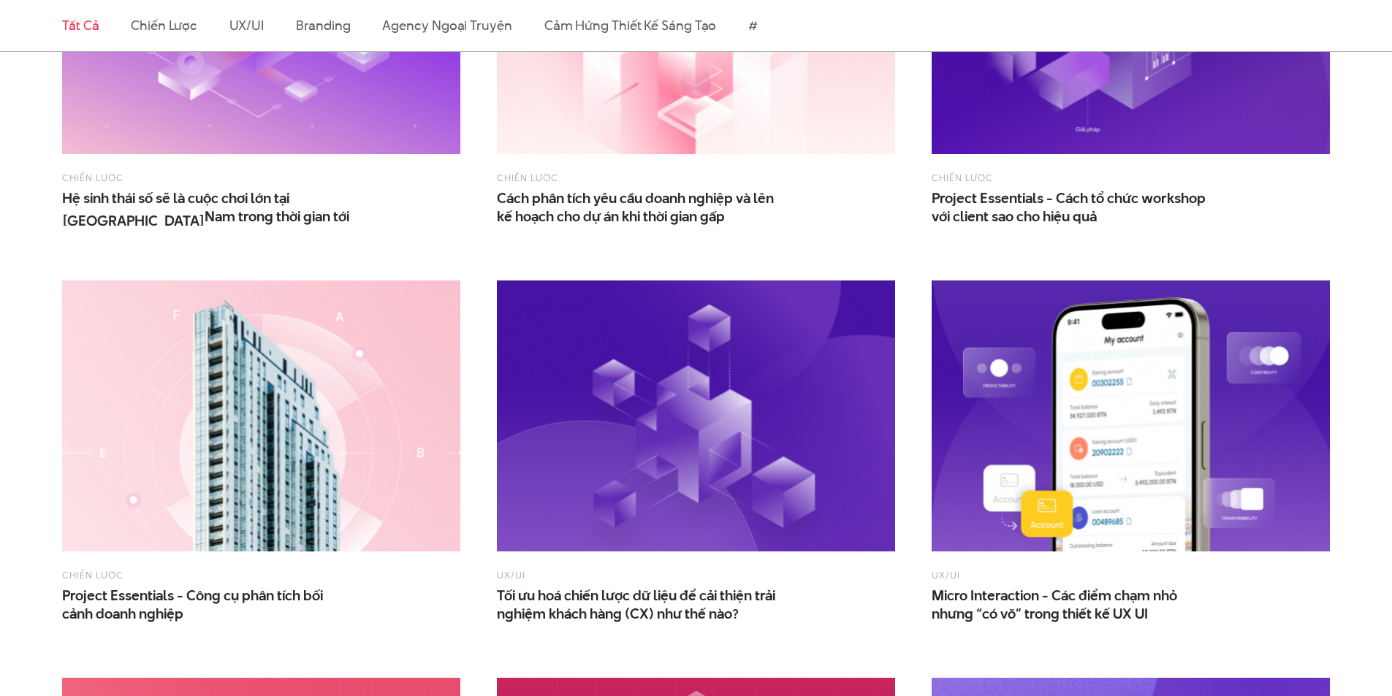 The image size is (1392, 696). What do you see at coordinates (611, 216) in the screenshot?
I see `span: kế hoạch cho dự án khi thời gian gấp` at bounding box center [611, 216].